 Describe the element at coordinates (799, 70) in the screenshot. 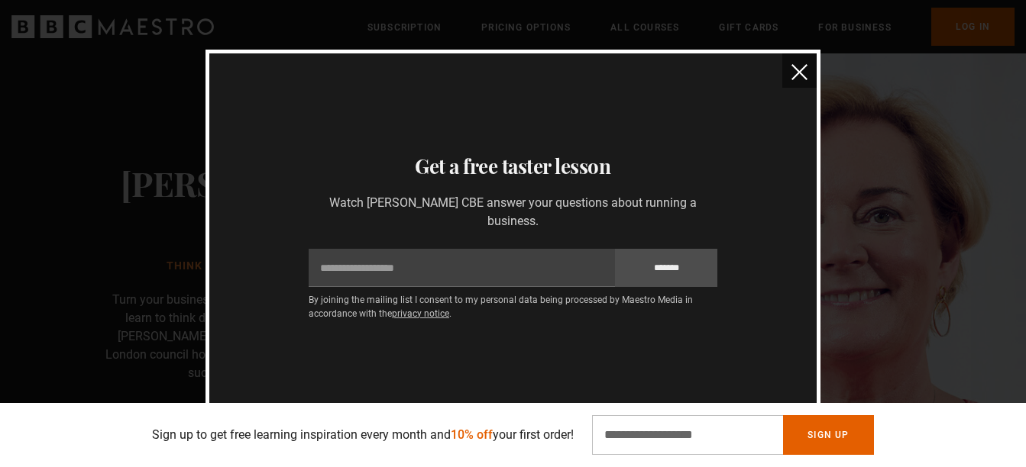

I see `button: close` at that location.